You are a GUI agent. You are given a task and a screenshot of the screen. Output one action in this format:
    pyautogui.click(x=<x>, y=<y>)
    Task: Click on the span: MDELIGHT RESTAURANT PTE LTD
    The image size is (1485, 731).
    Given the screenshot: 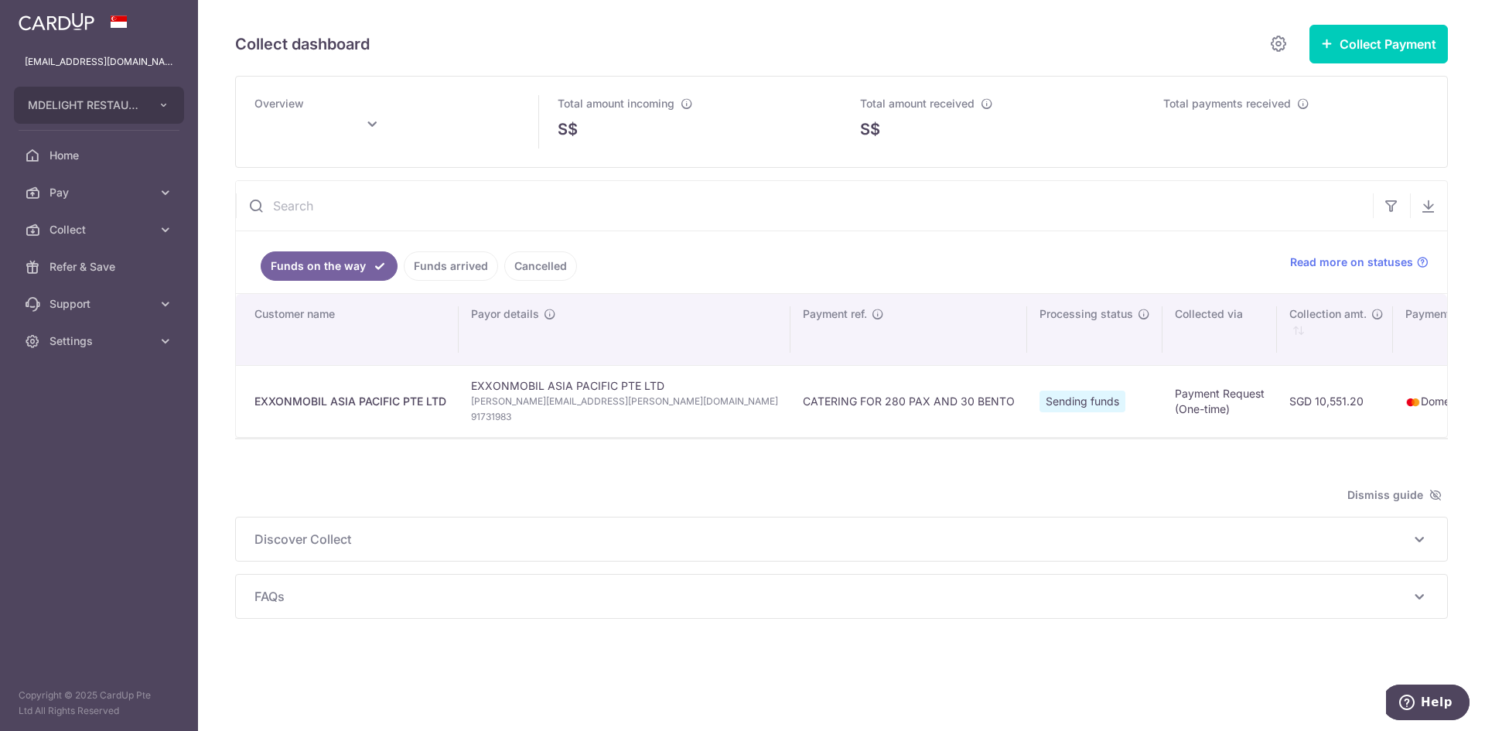 What is the action you would take?
    pyautogui.click(x=85, y=105)
    